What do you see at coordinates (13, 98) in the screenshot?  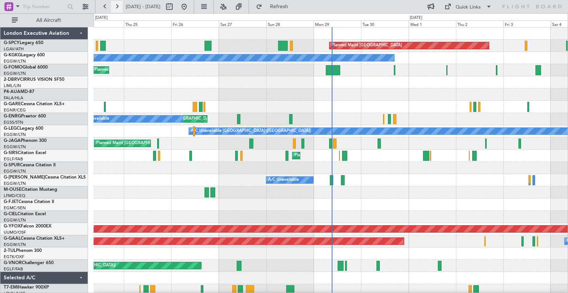 I see `a: FALA/HLA` at bounding box center [13, 98].